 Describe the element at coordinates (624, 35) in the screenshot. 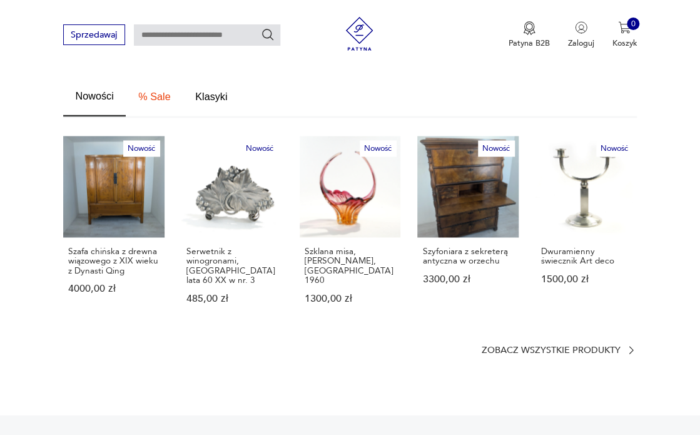

I see `button: 0Koszyk` at that location.